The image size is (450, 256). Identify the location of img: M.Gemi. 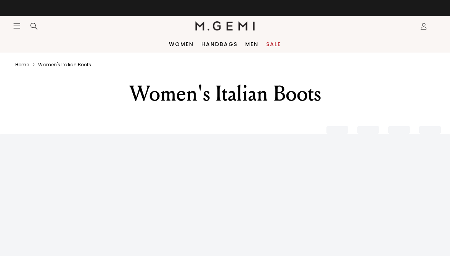
(225, 26).